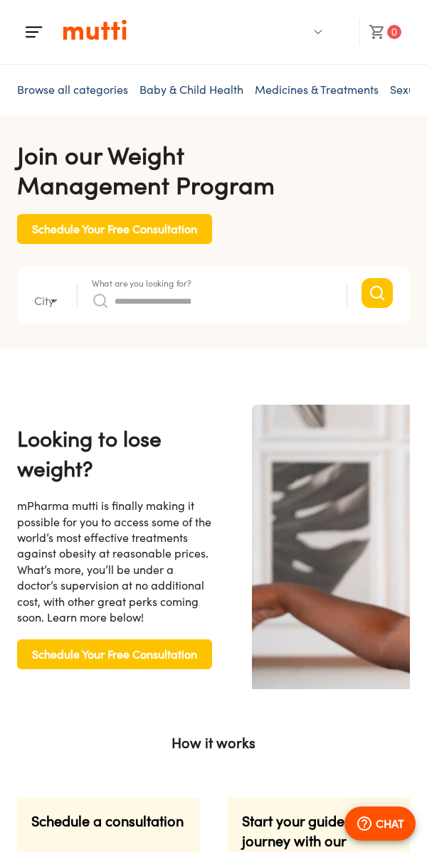 The width and height of the screenshot is (427, 852). Describe the element at coordinates (380, 824) in the screenshot. I see `button: CHAT` at that location.